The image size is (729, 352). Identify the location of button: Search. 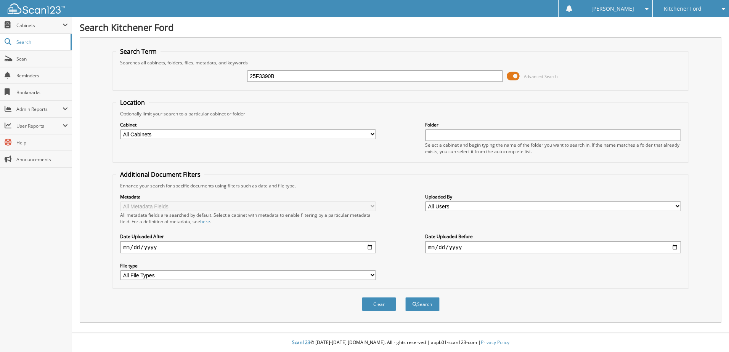
(422, 304).